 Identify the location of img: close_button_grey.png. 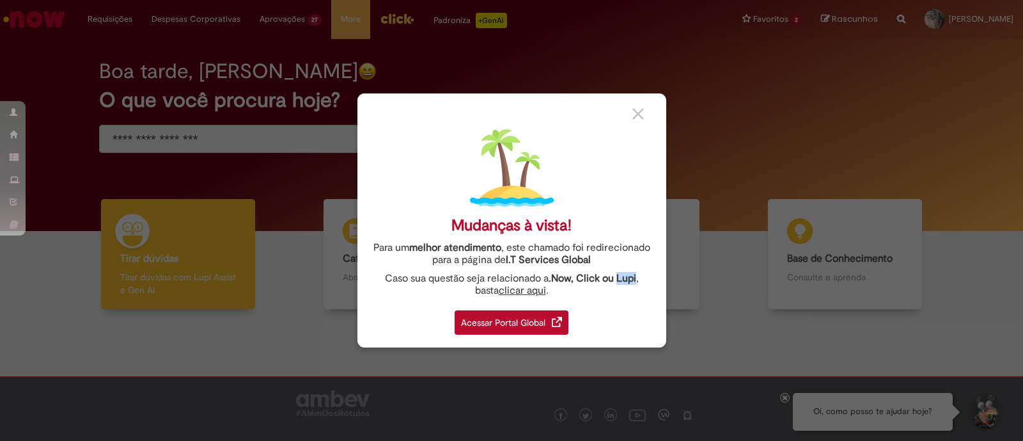
(638, 114).